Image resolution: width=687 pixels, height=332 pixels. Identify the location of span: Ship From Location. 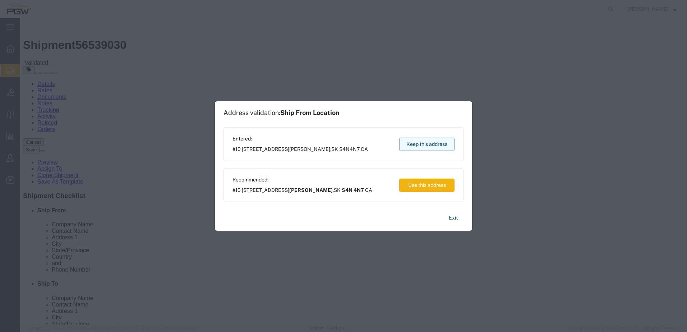
(310, 112).